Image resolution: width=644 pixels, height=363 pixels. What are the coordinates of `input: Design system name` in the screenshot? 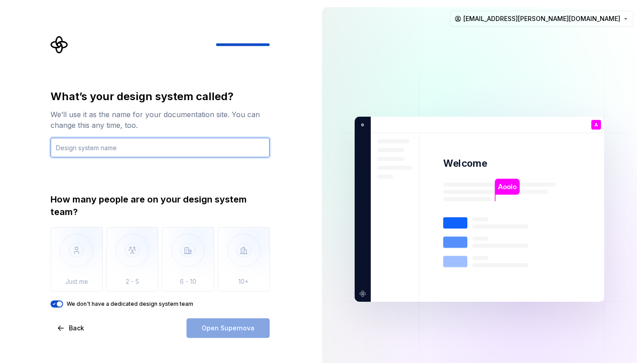 It's located at (160, 148).